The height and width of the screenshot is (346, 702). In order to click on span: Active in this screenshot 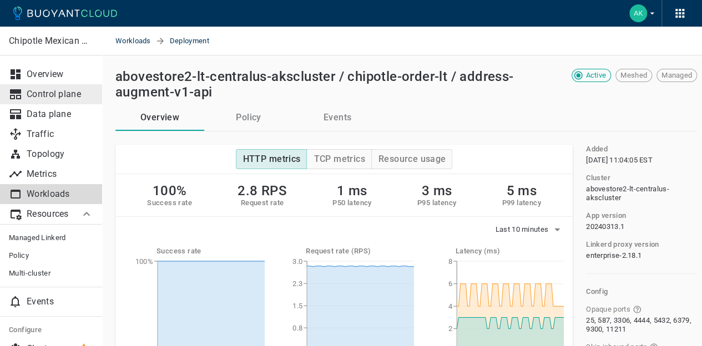, I will do `click(595, 75)`.